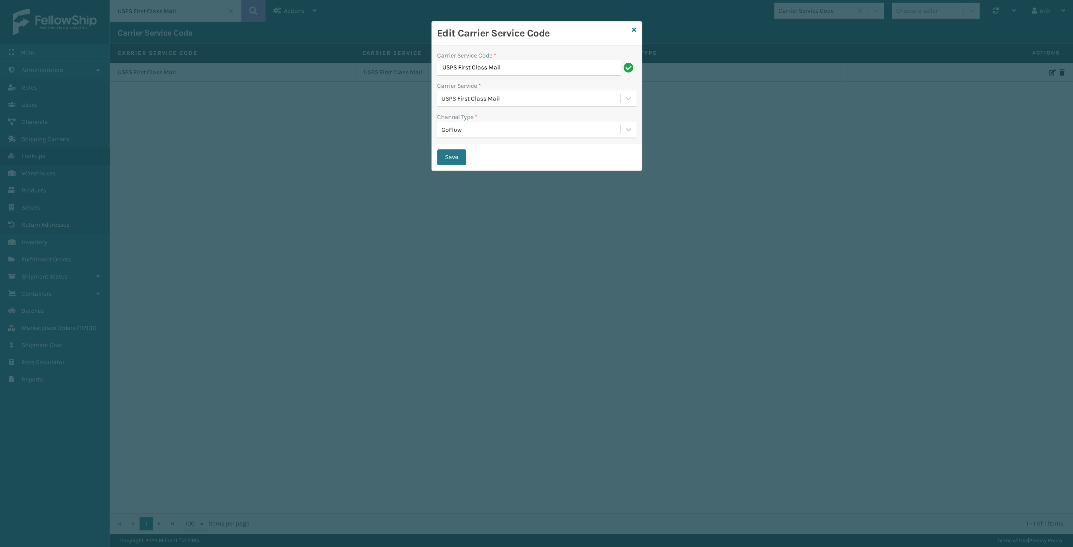 The height and width of the screenshot is (547, 1073). Describe the element at coordinates (452, 157) in the screenshot. I see `button: Save` at that location.